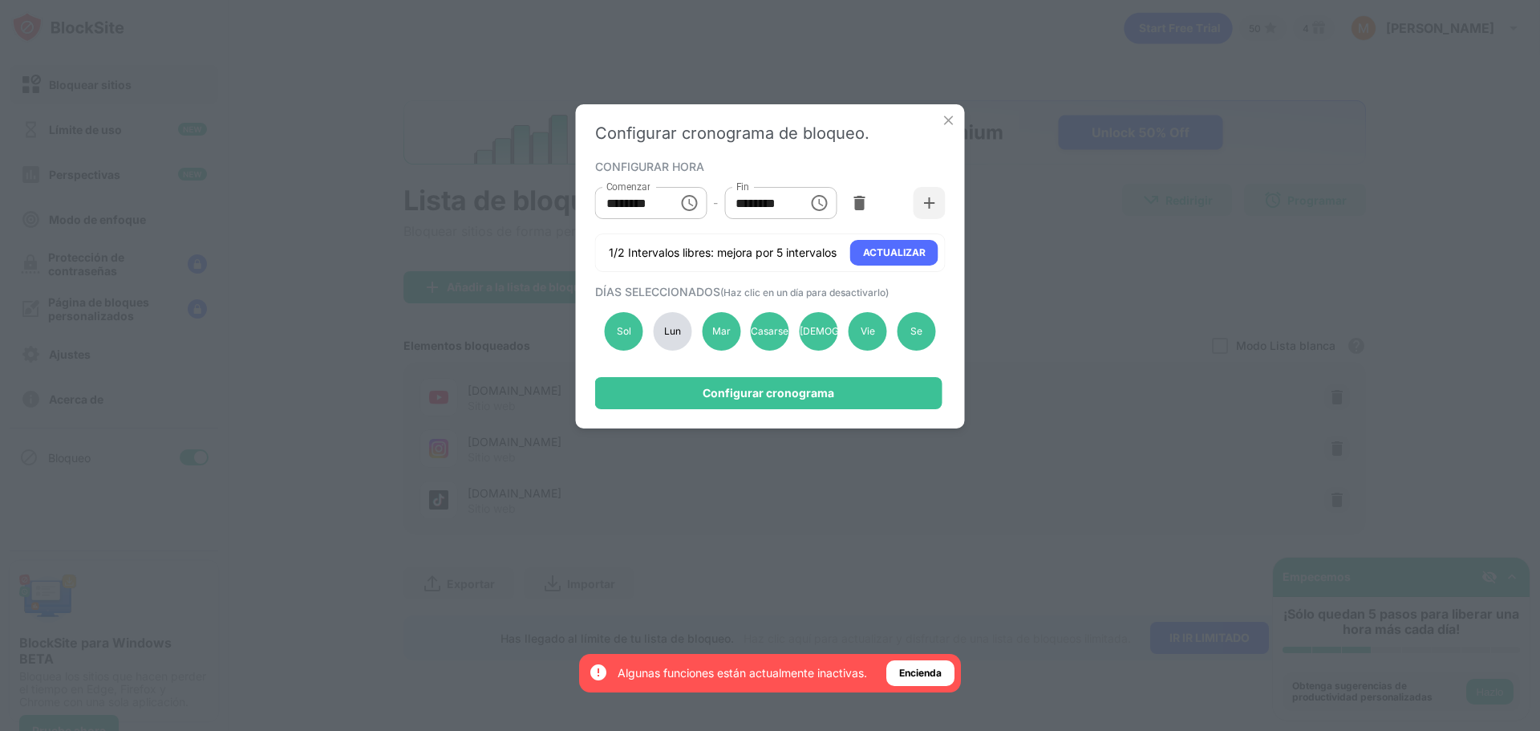  Describe the element at coordinates (769, 330) in the screenshot. I see `font: Casarse` at that location.